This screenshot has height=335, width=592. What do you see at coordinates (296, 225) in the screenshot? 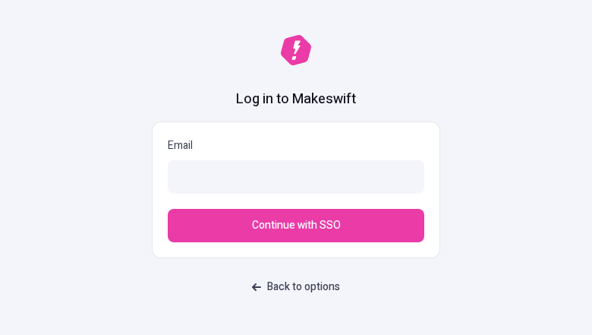
I see `span: Continue with SSO` at bounding box center [296, 225].